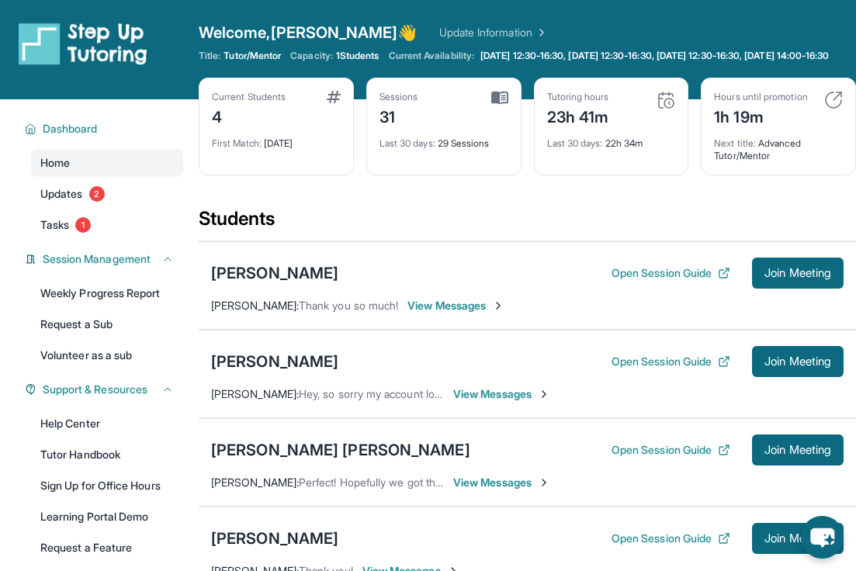  I want to click on a: Learning Portal Demo, so click(107, 517).